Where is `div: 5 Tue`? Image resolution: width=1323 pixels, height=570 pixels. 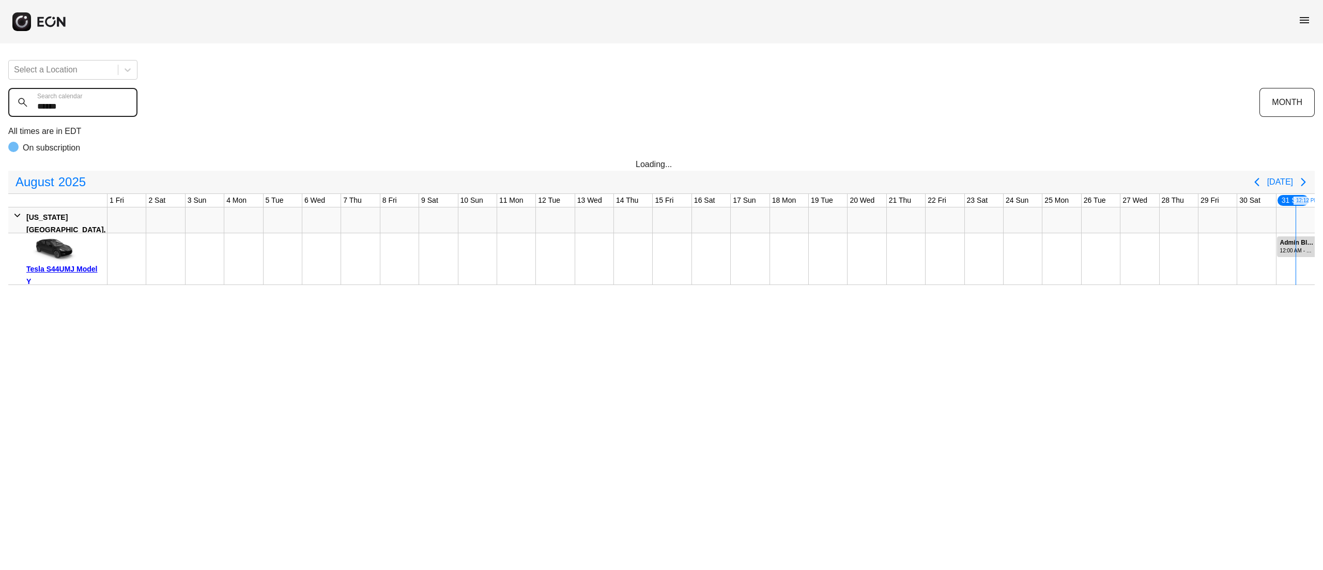 div: 5 Tue is located at coordinates (274, 200).